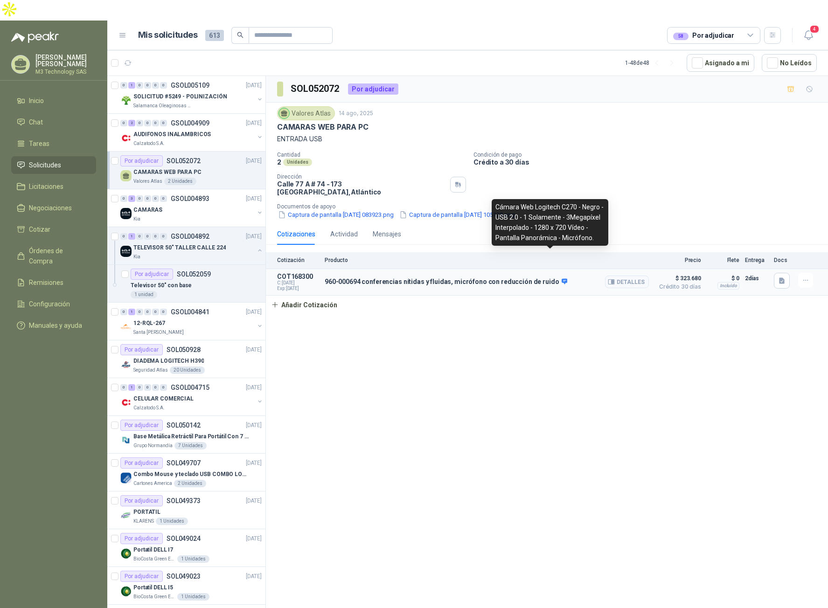 This screenshot has width=828, height=608. Describe the element at coordinates (756, 278) in the screenshot. I see `p: 2 días` at that location.